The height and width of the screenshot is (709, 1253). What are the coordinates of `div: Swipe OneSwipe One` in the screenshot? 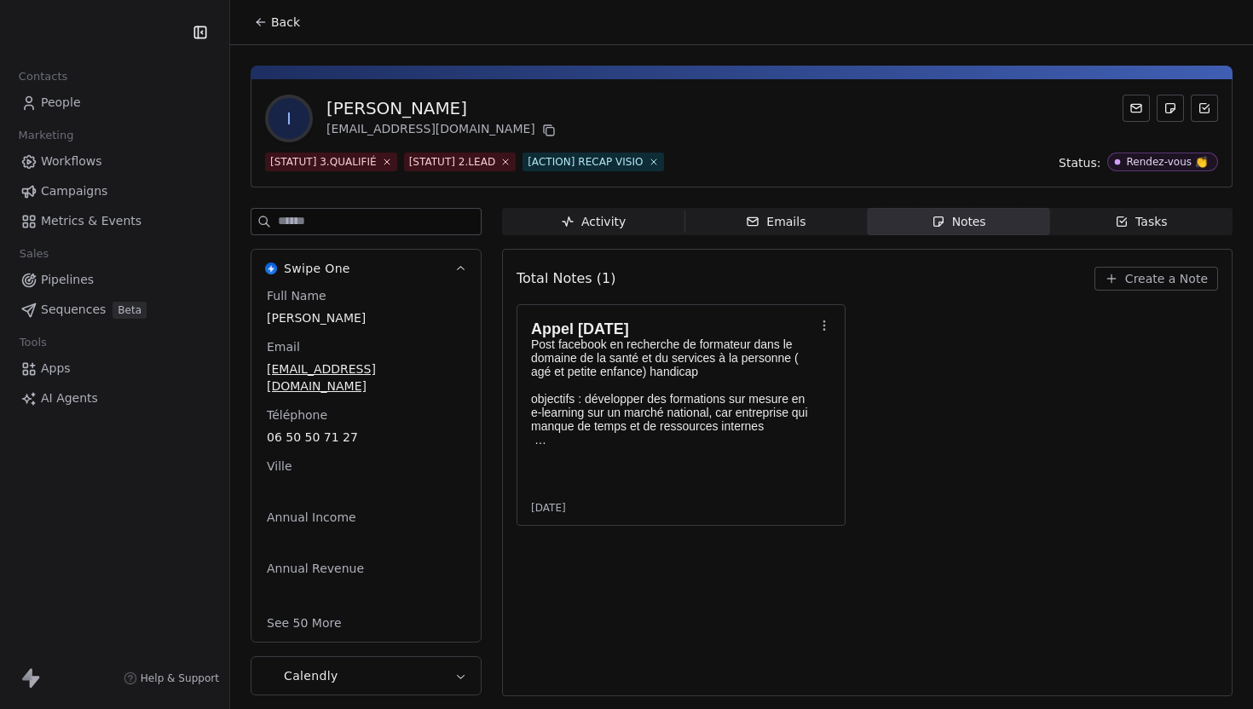 It's located at (366, 465).